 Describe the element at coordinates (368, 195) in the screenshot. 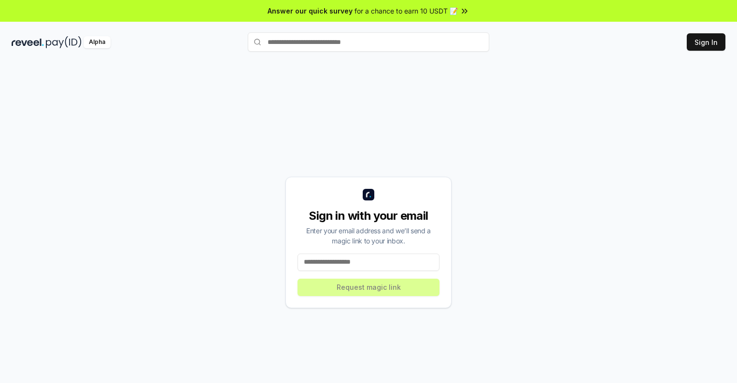

I see `img: logo_small` at that location.